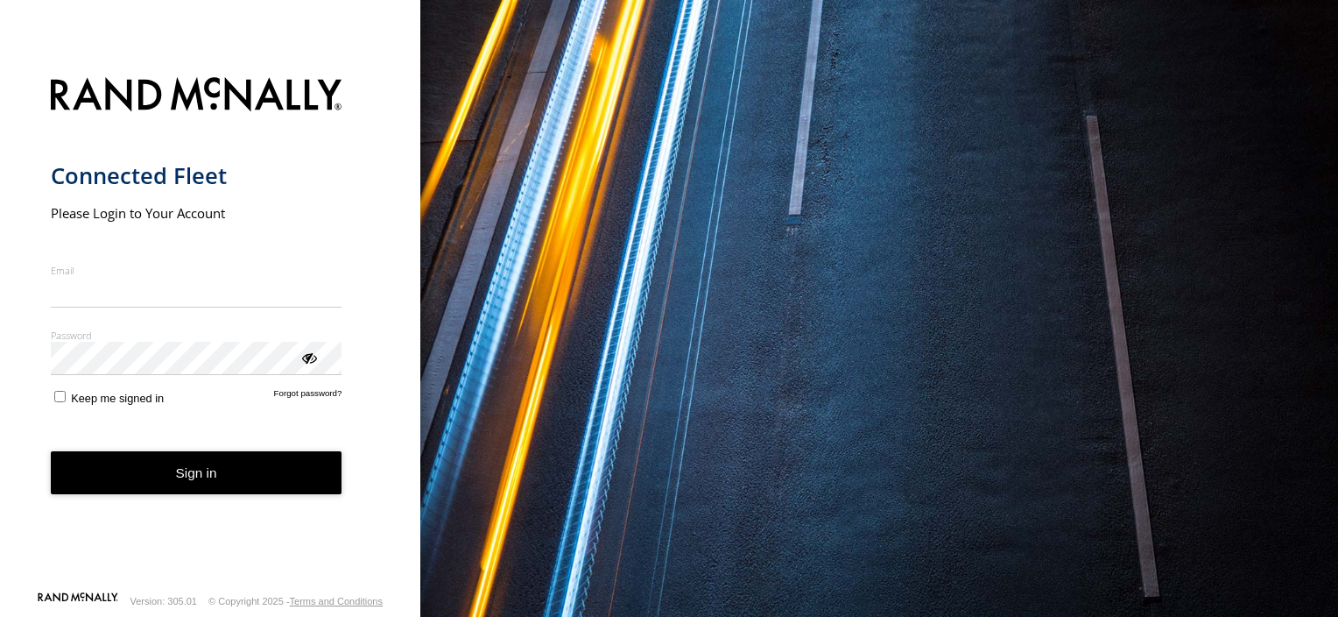  Describe the element at coordinates (308, 396) in the screenshot. I see `a: Forgot password?` at that location.